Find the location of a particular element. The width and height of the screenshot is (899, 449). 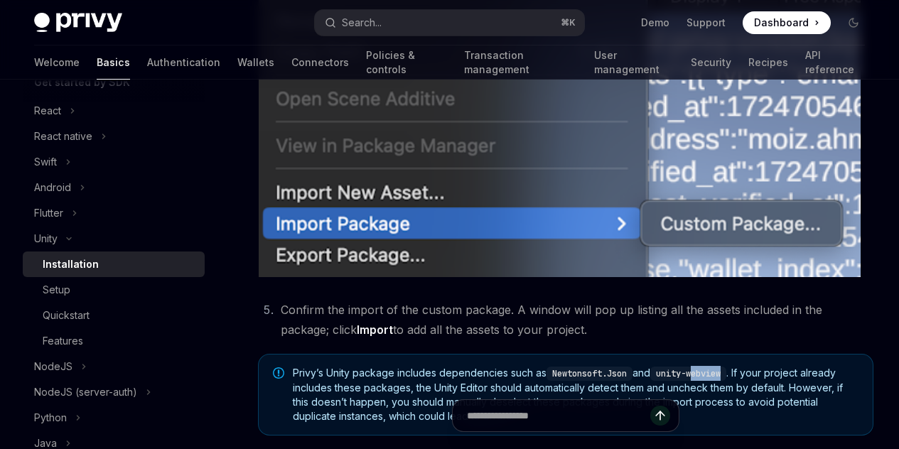

div: NodeJS is located at coordinates (53, 367).